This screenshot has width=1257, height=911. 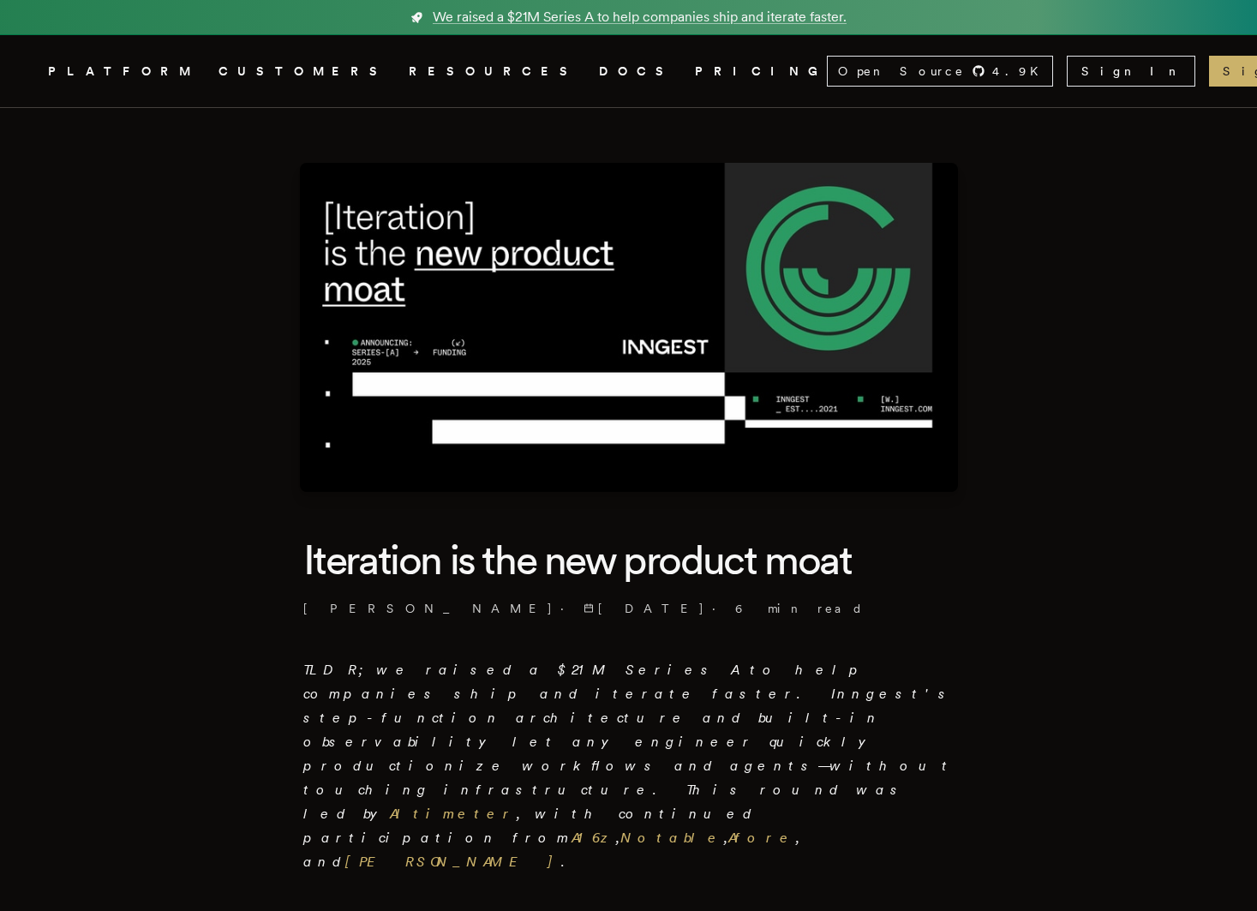 I want to click on a: PRICING, so click(x=761, y=71).